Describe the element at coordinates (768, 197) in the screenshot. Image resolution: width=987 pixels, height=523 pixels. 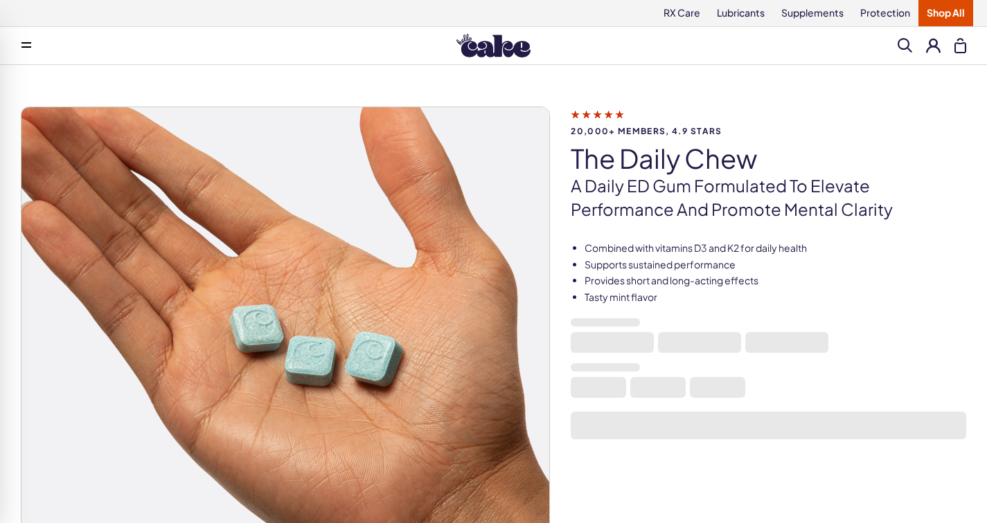
I see `p: A Daily ED Gum Formulated To Elevate Performance And Promote Mental Clarity` at that location.